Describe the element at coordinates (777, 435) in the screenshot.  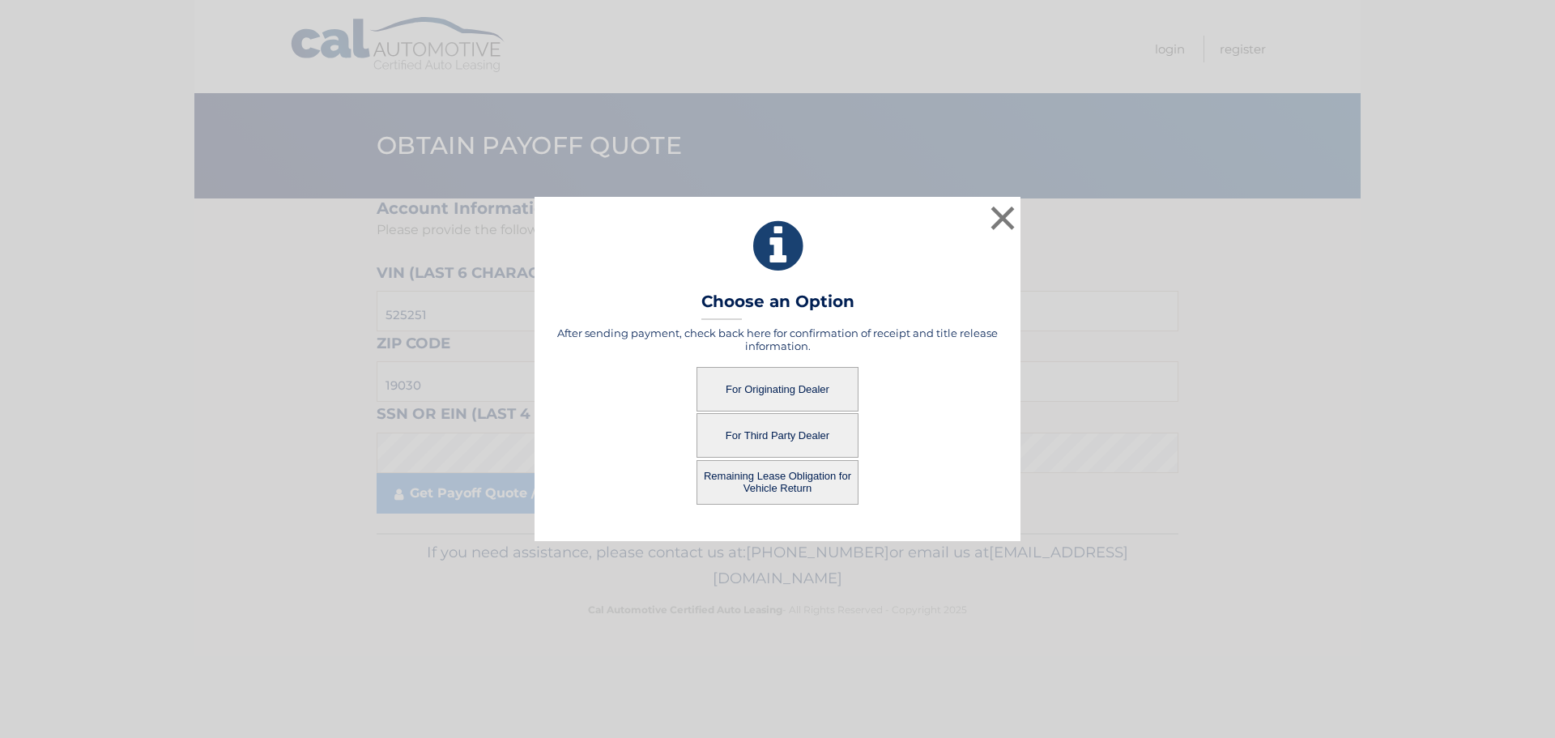
I see `button: For Third Party Dealer` at that location.